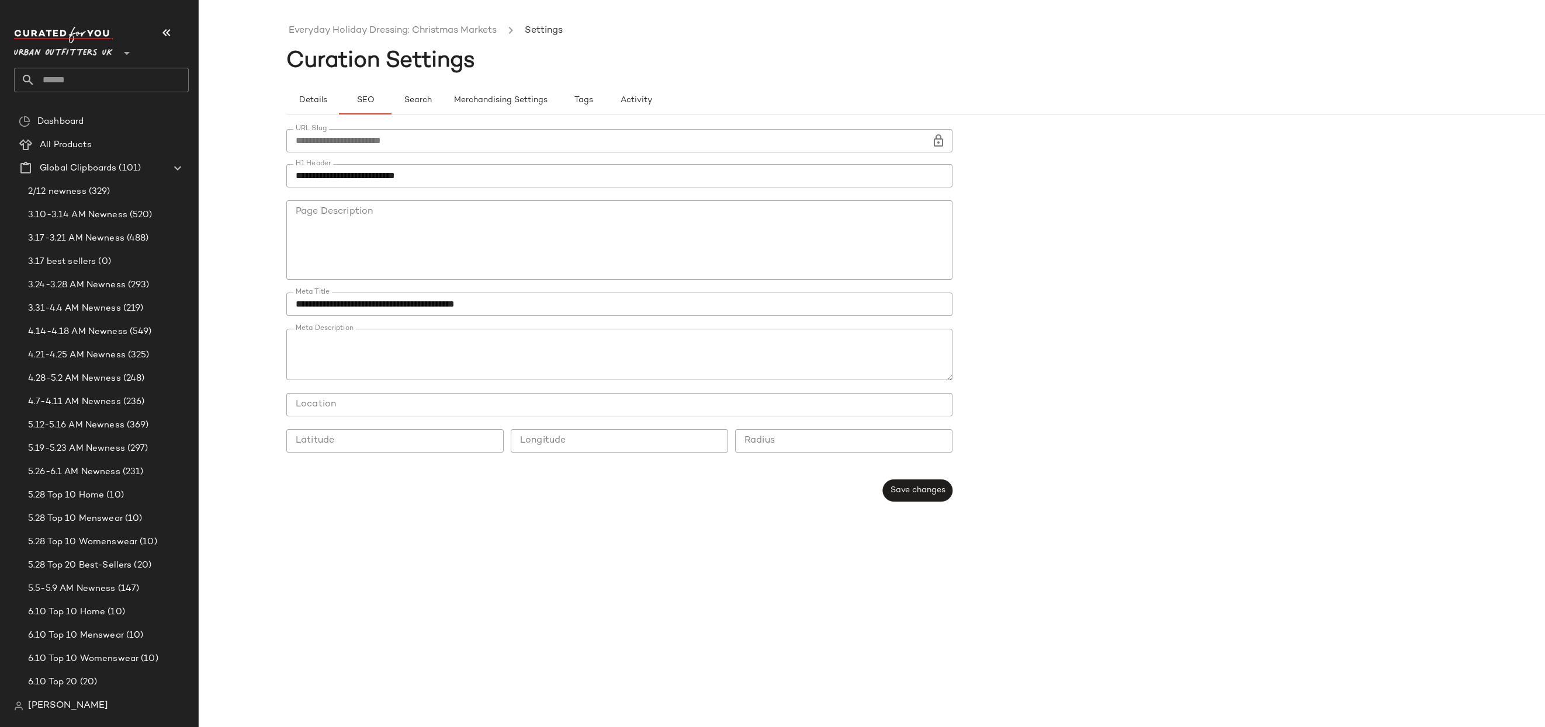  What do you see at coordinates (133, 402) in the screenshot?
I see `span: (236)` at bounding box center [133, 402].